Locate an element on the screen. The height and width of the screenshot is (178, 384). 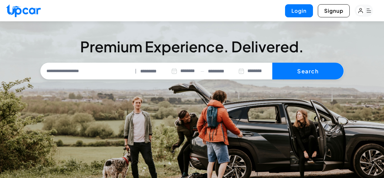
button: Search is located at coordinates (308, 71).